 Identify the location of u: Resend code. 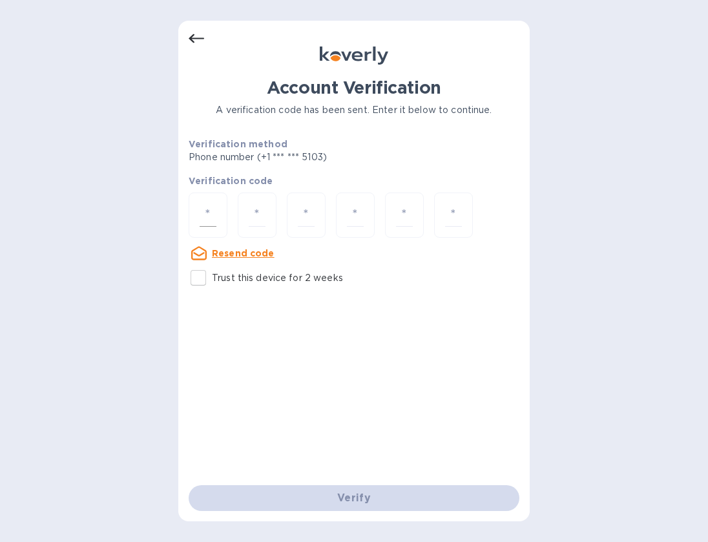
(243, 253).